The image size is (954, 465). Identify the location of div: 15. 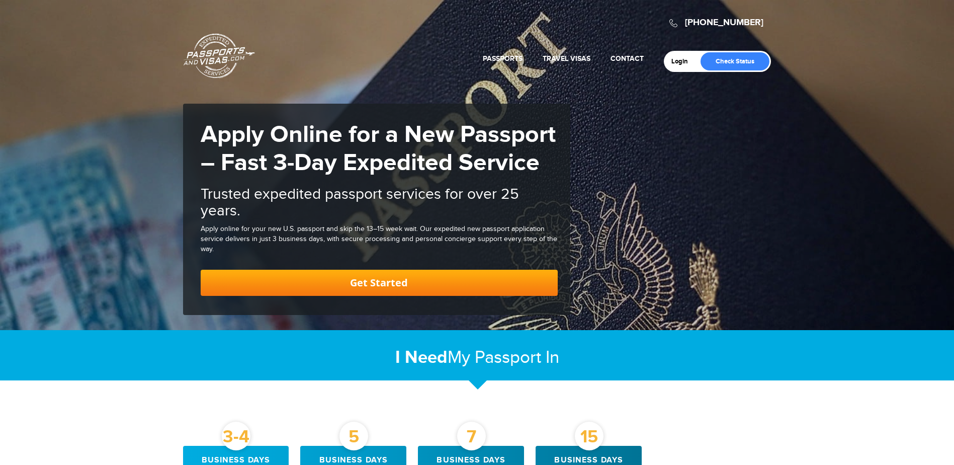
(589, 436).